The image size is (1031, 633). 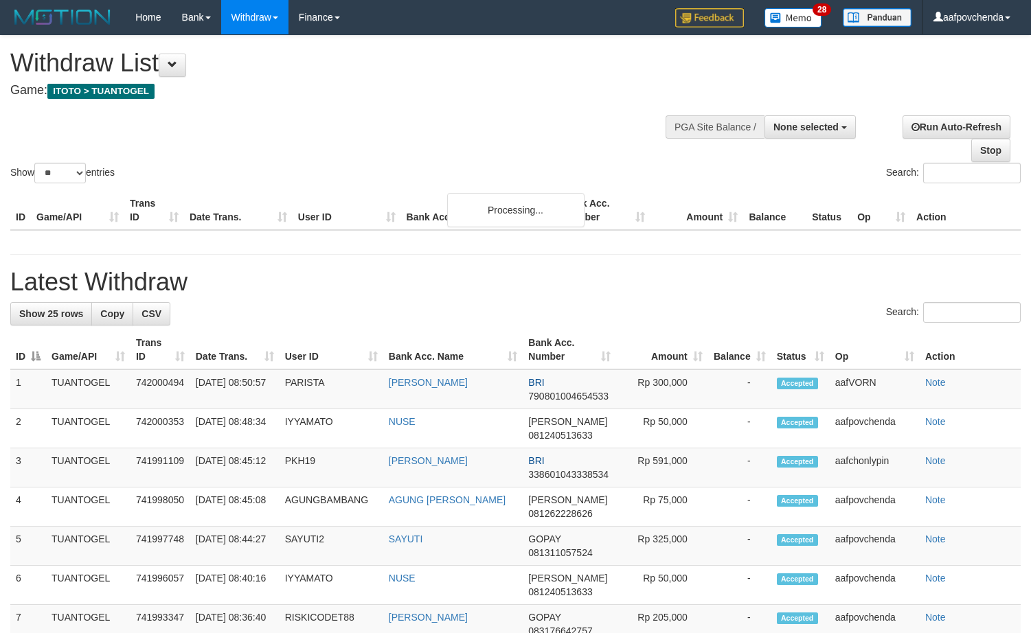 I want to click on img: Feedback.jpg, so click(x=710, y=18).